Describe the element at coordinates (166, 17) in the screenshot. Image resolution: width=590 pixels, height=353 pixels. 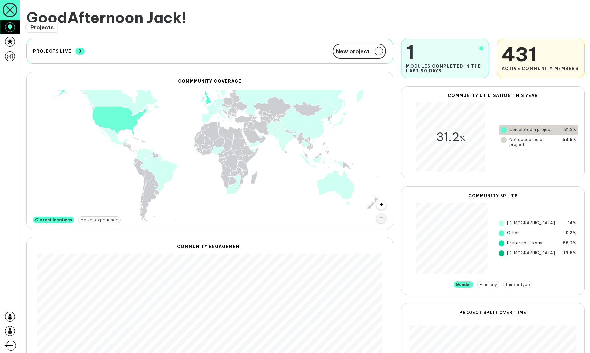
I see `span: Jack !` at that location.